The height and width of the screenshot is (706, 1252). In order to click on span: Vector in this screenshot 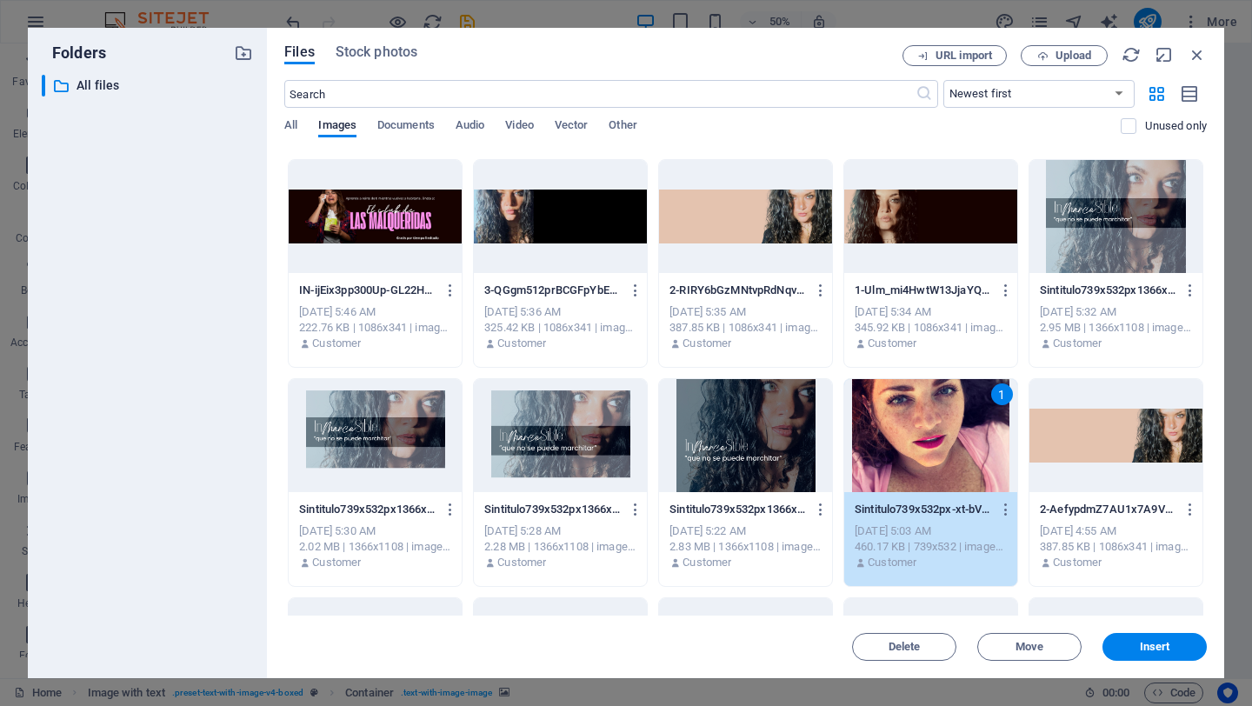, I will do `click(571, 127)`.